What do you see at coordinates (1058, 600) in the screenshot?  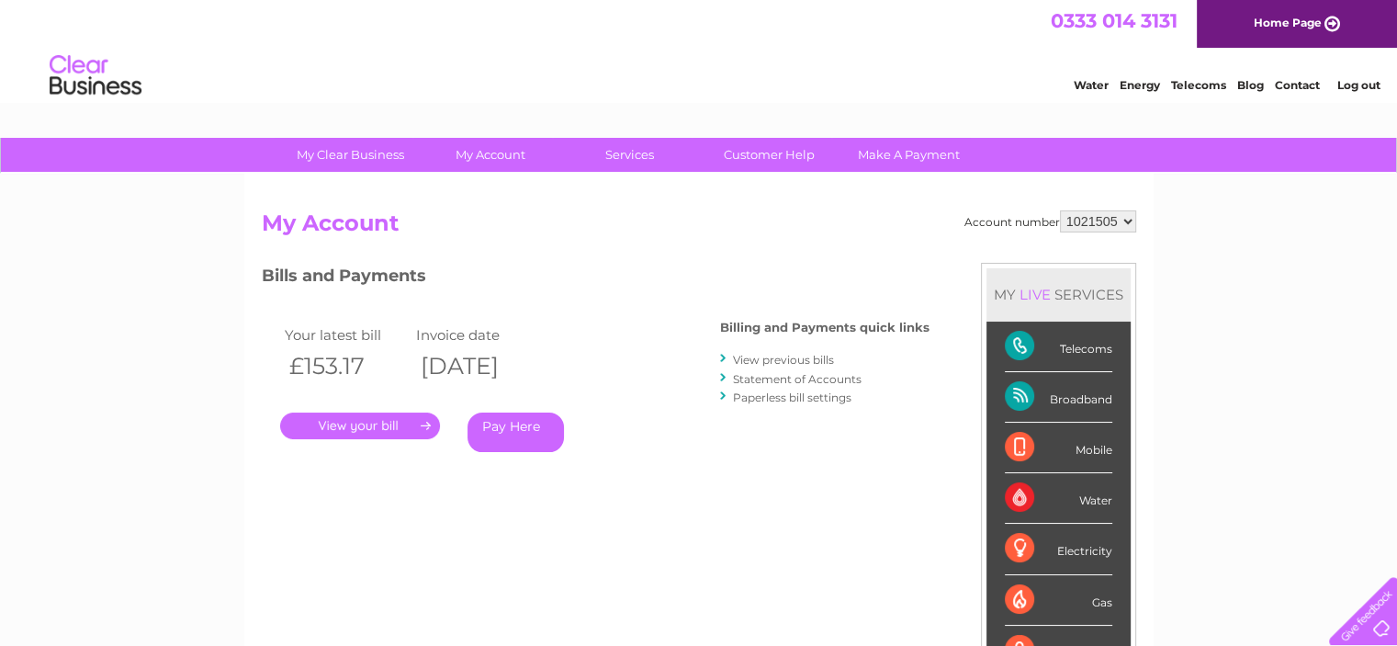 I see `div: Gas` at bounding box center [1058, 600].